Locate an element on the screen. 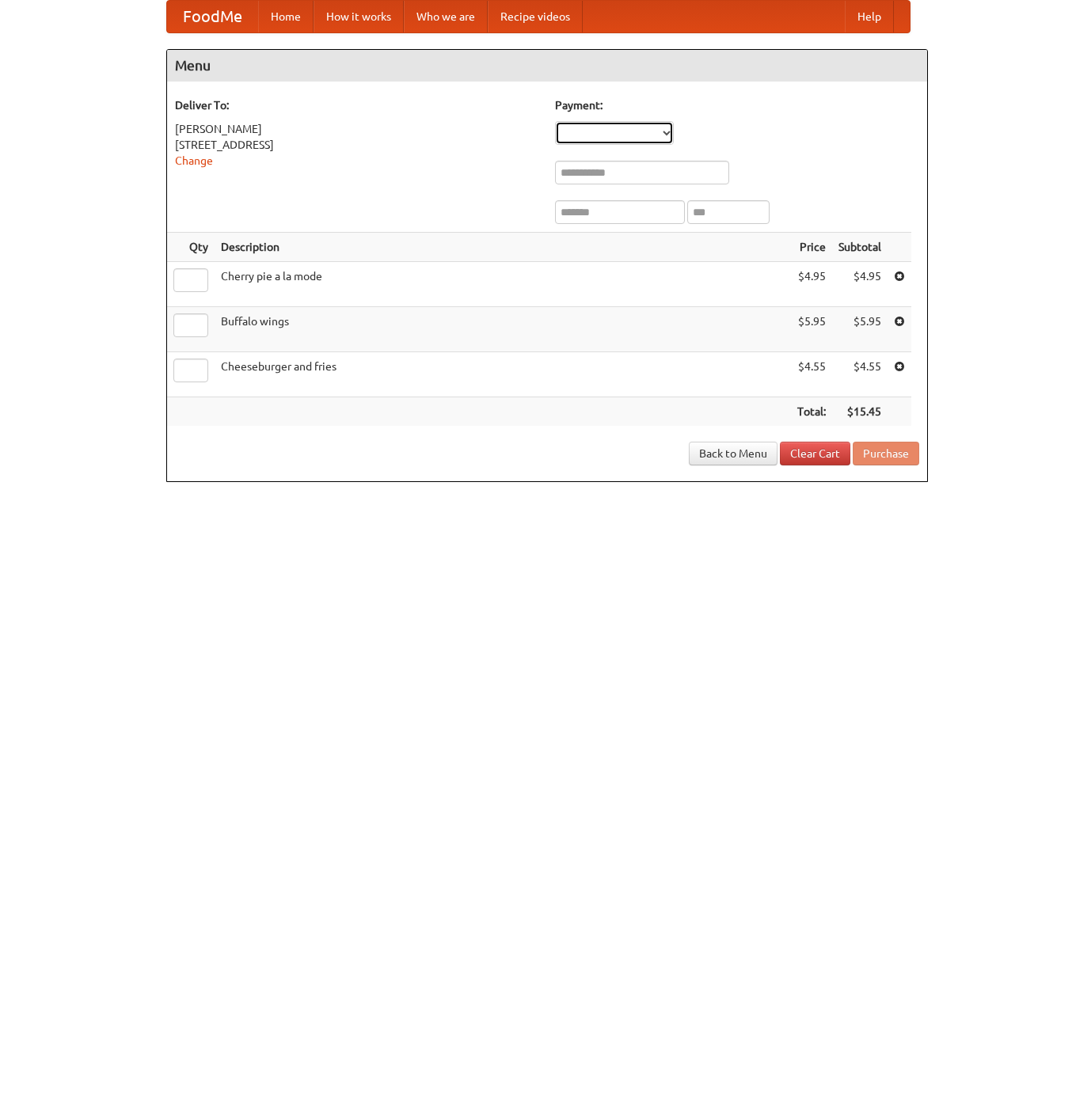 The height and width of the screenshot is (1120, 1076). td: Cheeseburger and fries is located at coordinates (502, 374).